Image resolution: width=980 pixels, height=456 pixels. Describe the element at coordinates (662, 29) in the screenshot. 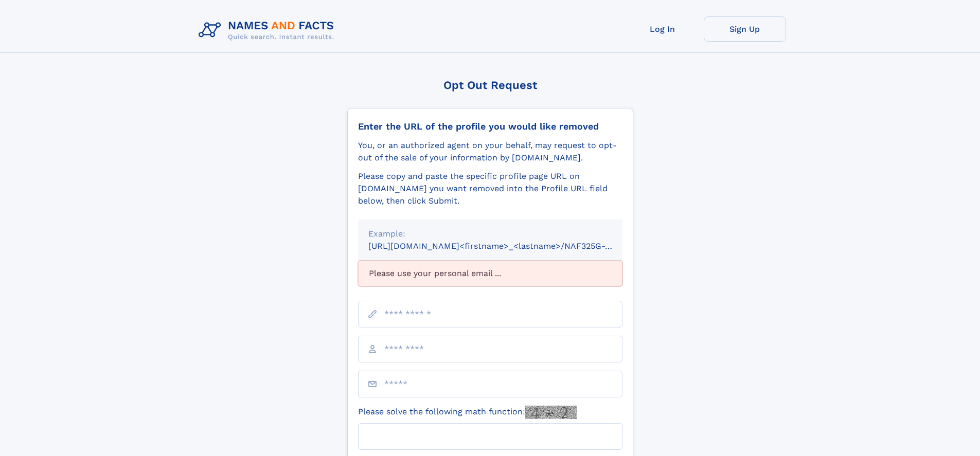

I see `a: Log In` at that location.